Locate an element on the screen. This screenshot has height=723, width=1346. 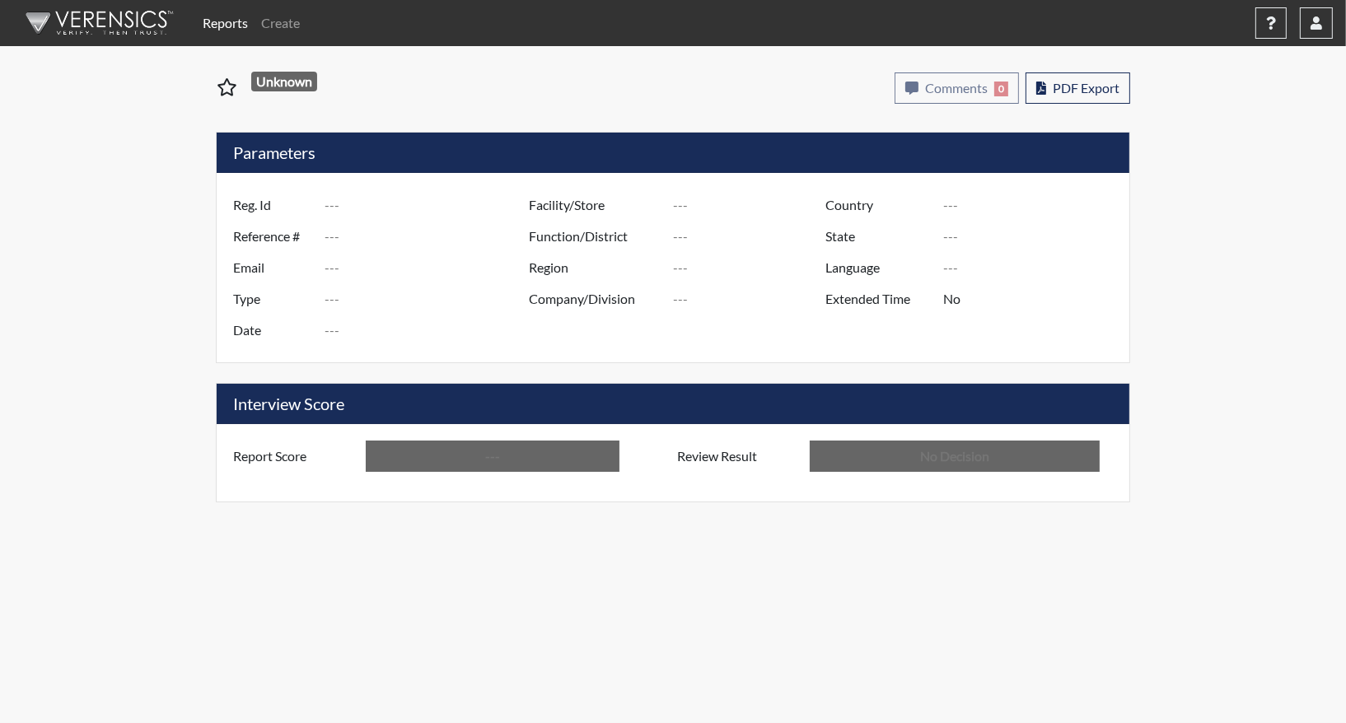
label: Reference # is located at coordinates (273, 236).